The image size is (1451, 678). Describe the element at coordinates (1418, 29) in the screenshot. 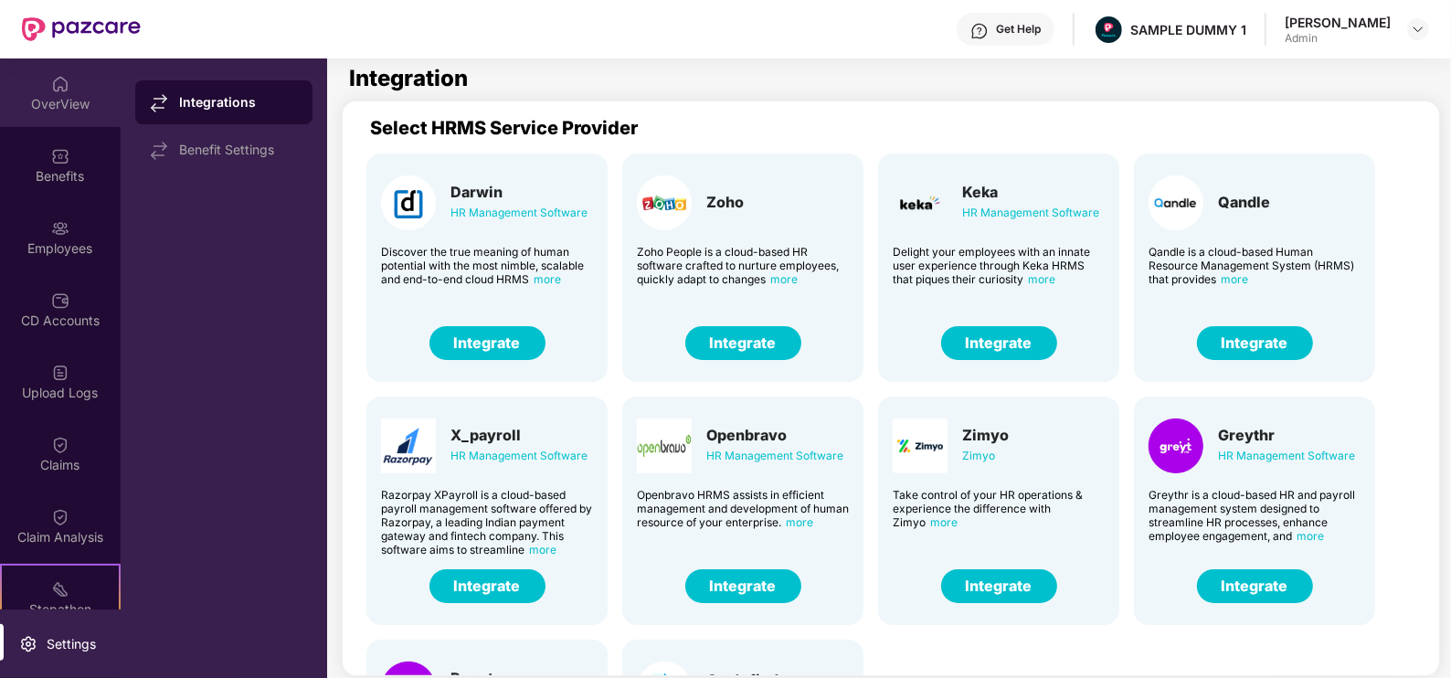

I see `img: svg+xml;base64,PHN2ZyBpZD0iRHJvcGRvd24tMzJ4MzIiIHhtbG5zPSJodHRwOi8vd3d3LnczLm9yZy8yMDAwL3N2ZyIgd2...` at that location.